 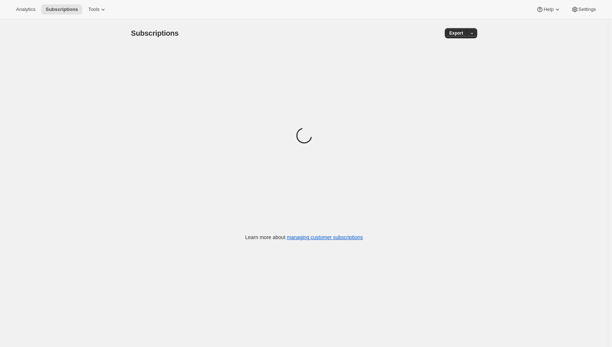 I want to click on a: managing customer subscriptions, so click(x=325, y=237).